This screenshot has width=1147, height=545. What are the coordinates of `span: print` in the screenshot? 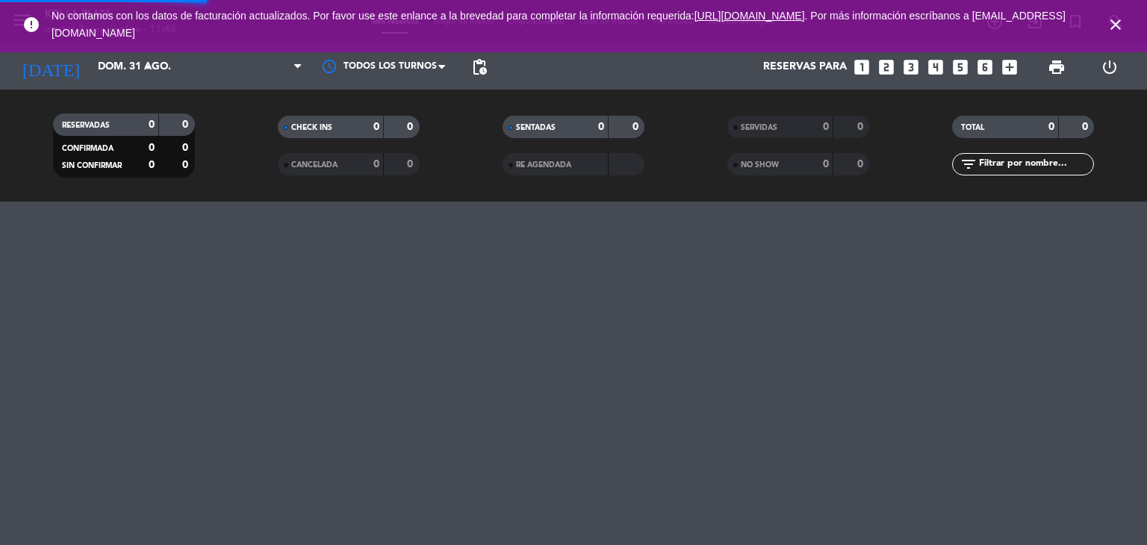 It's located at (1056, 67).